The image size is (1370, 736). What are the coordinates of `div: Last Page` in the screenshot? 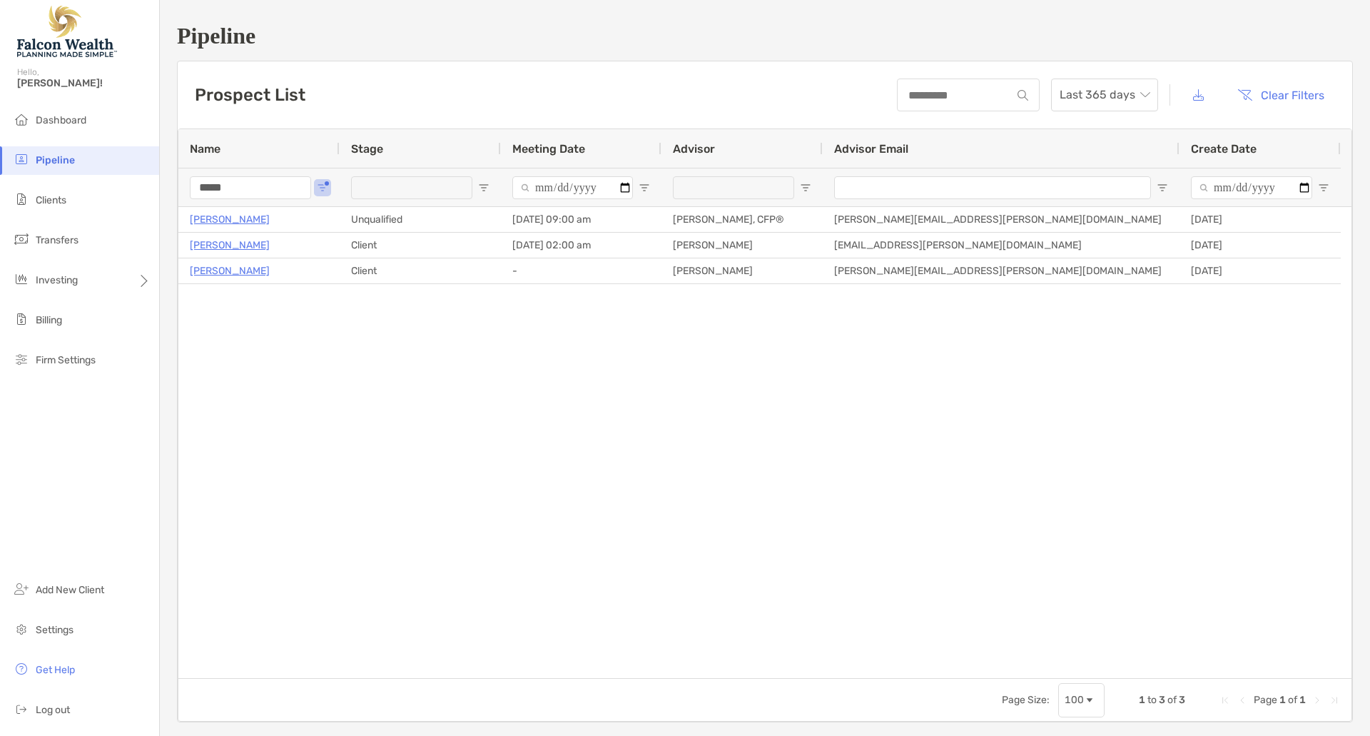 It's located at (1334, 700).